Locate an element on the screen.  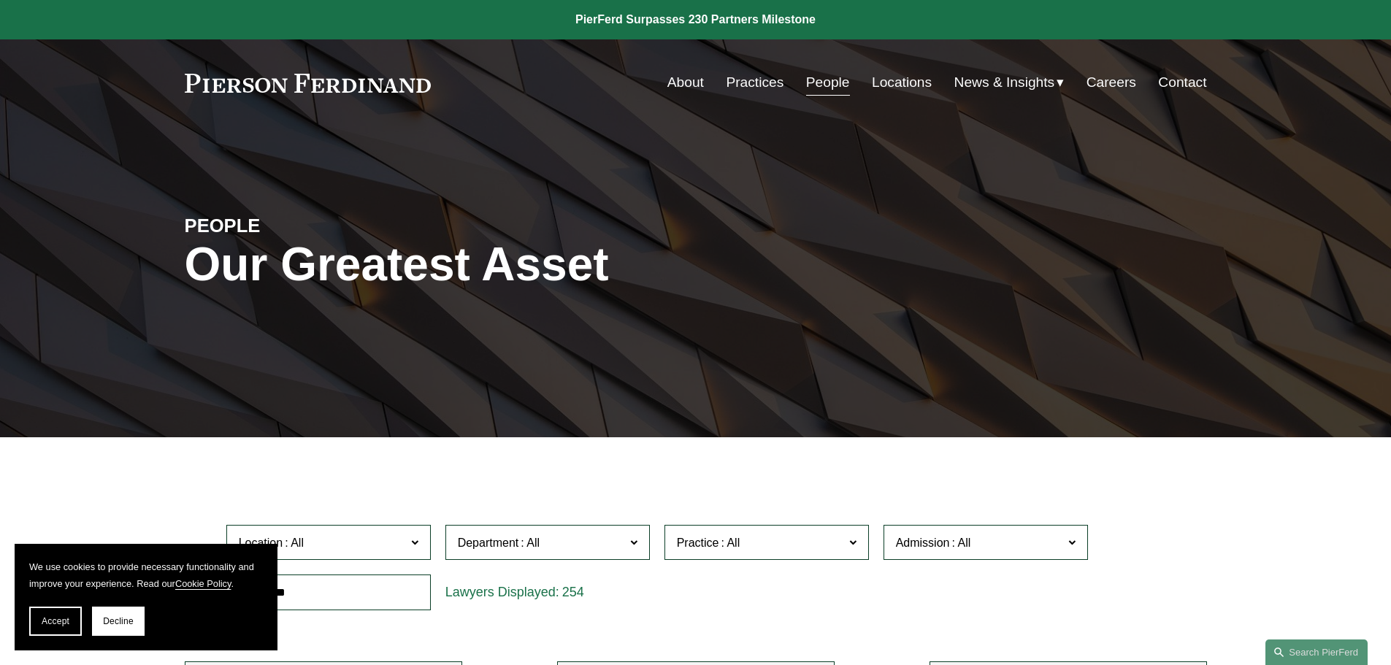
a: Practices is located at coordinates (754, 82).